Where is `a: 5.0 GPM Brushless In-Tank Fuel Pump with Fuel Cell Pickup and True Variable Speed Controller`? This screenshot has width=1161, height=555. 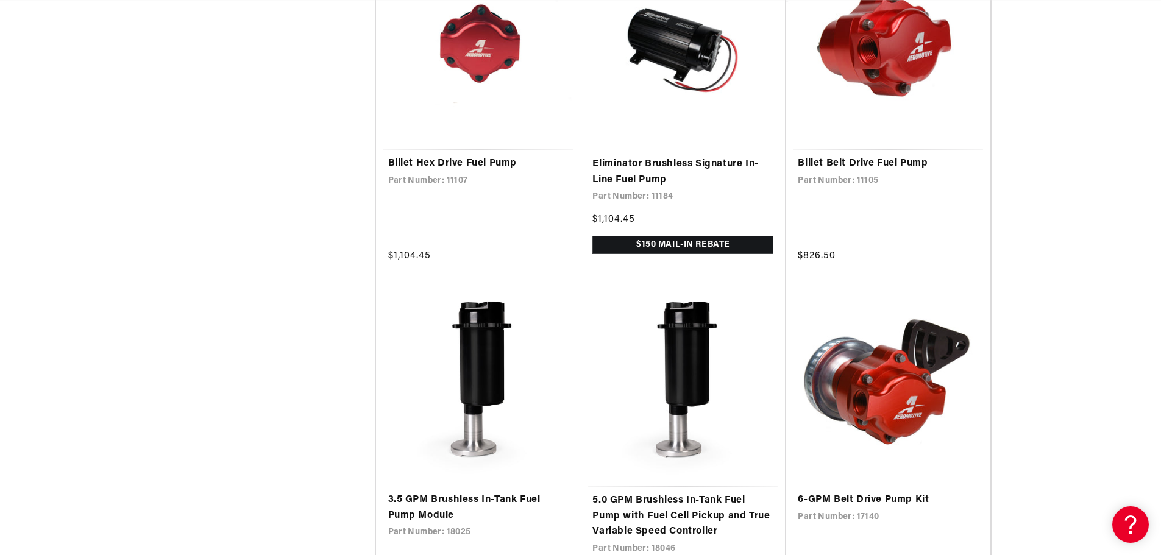 a: 5.0 GPM Brushless In-Tank Fuel Pump with Fuel Cell Pickup and True Variable Speed Controller is located at coordinates (683, 516).